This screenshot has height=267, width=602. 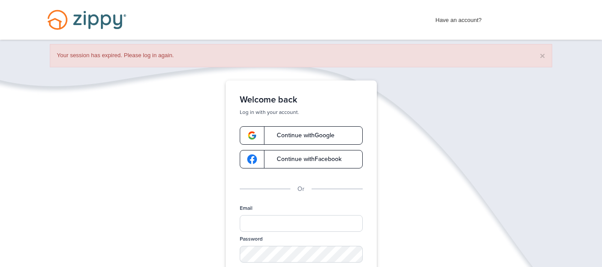 I want to click on input: Password, so click(x=301, y=255).